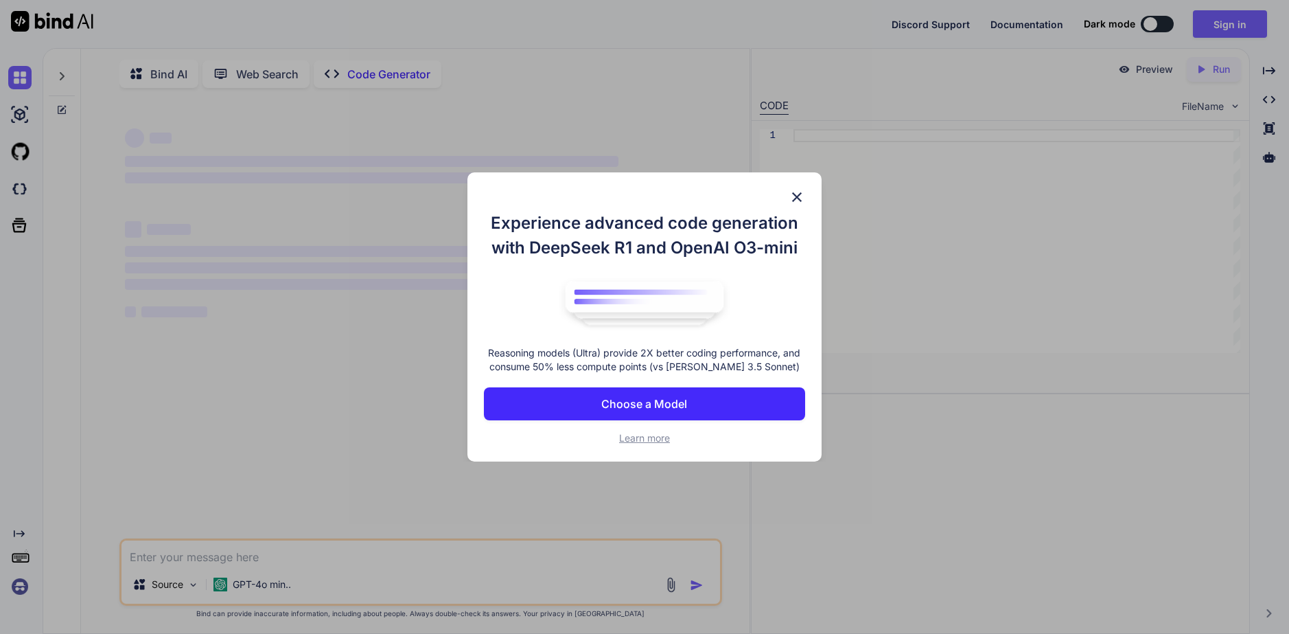 The image size is (1289, 634). What do you see at coordinates (644, 235) in the screenshot?
I see `h1: Experience advanced code generation with DeepSeek R1 and OpenAI O3-mini` at bounding box center [644, 235].